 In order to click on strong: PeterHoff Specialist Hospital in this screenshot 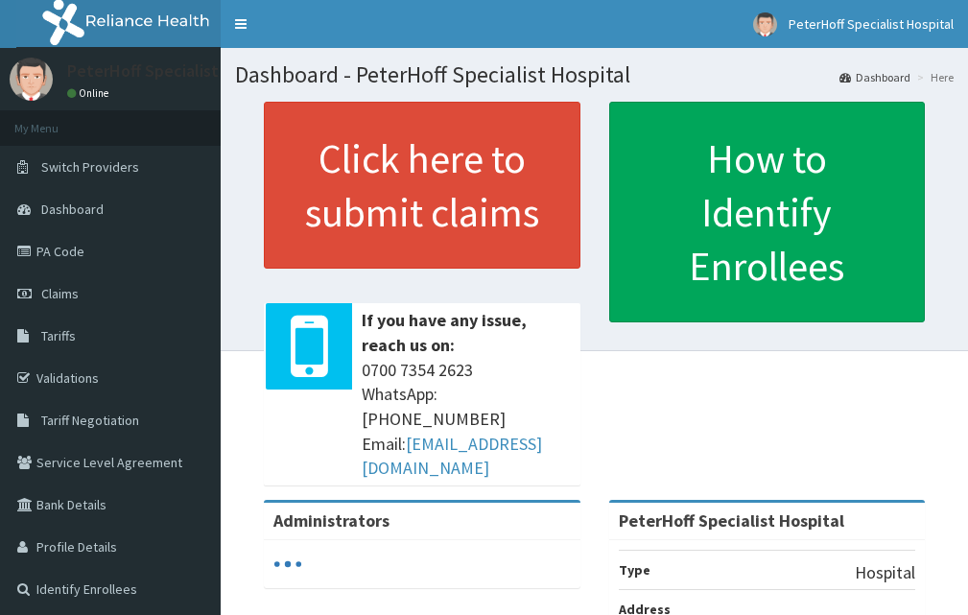, I will do `click(731, 520)`.